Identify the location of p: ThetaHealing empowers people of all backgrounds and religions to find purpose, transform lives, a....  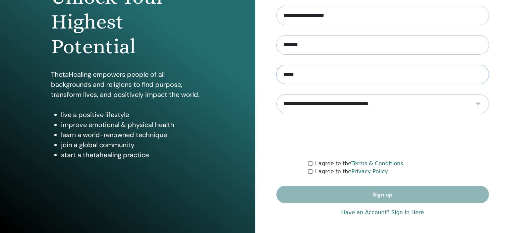
(127, 85).